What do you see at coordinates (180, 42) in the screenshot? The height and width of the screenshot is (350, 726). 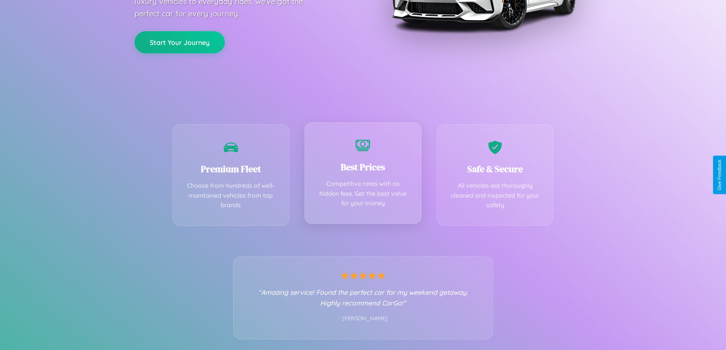 I see `button: Start Your Journey` at bounding box center [180, 42].